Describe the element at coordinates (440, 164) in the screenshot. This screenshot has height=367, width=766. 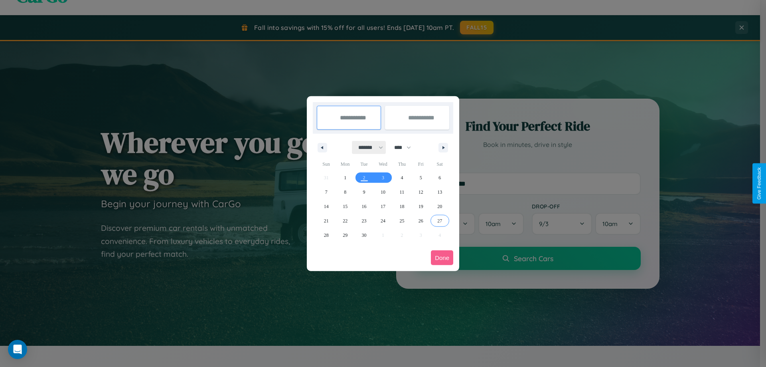
I see `span: Sat` at that location.